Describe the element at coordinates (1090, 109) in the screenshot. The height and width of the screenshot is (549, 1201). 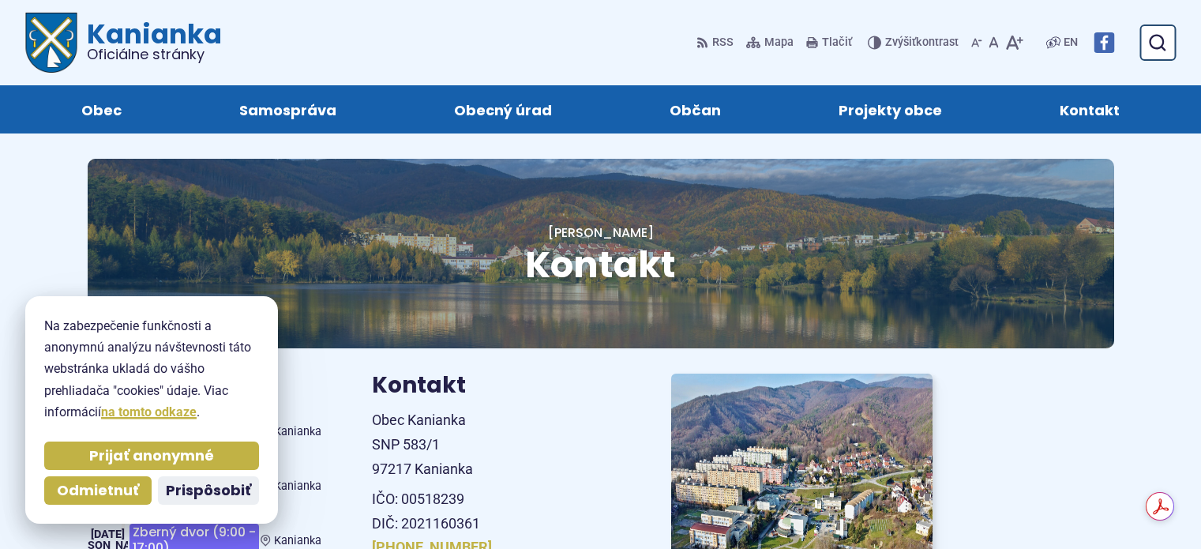
I see `a: Kontakt` at that location.